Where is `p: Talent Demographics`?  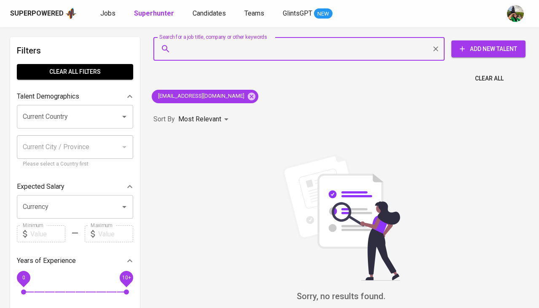
p: Talent Demographics is located at coordinates (48, 96).